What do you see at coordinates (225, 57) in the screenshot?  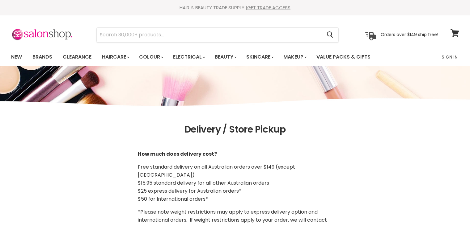 I see `a: Beauty` at bounding box center [225, 57].